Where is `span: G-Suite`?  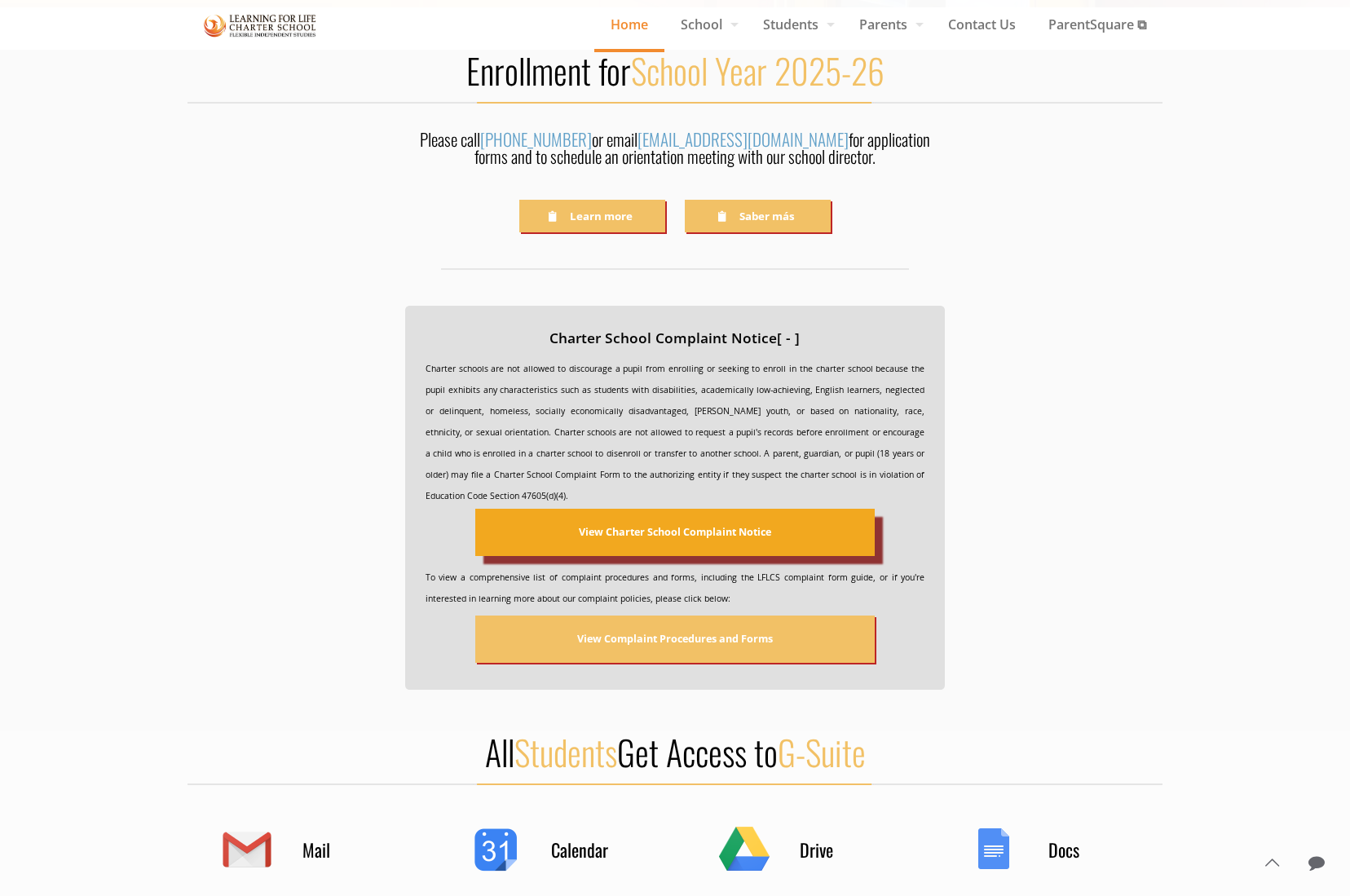 span: G-Suite is located at coordinates (821, 752).